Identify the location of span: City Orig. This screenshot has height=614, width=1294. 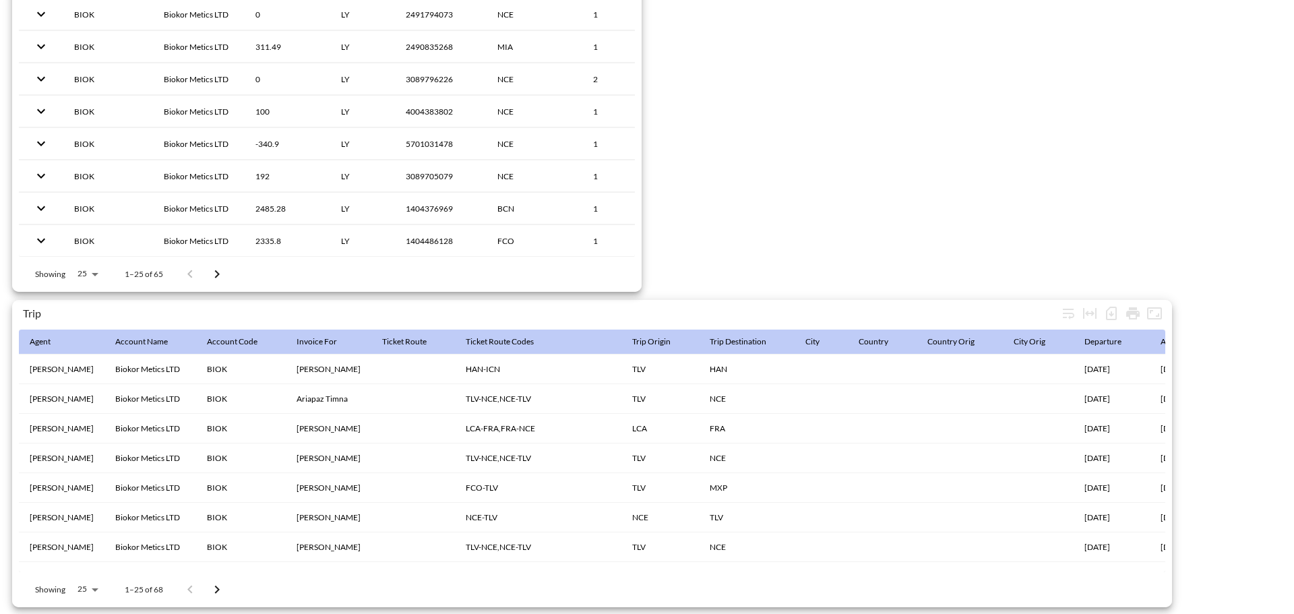
(1038, 342).